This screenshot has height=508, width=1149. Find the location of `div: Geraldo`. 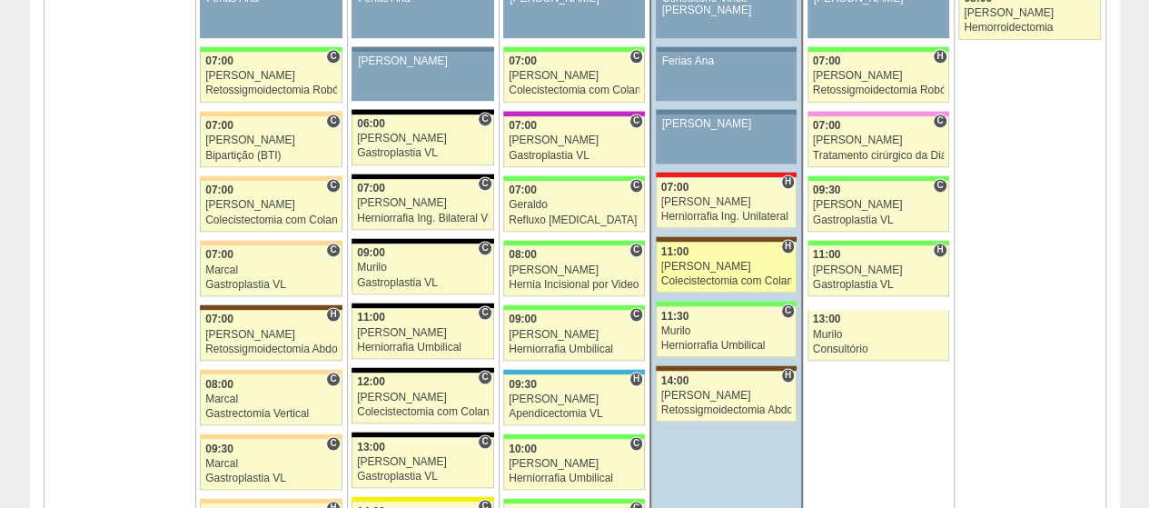

div: Geraldo is located at coordinates (574, 204).